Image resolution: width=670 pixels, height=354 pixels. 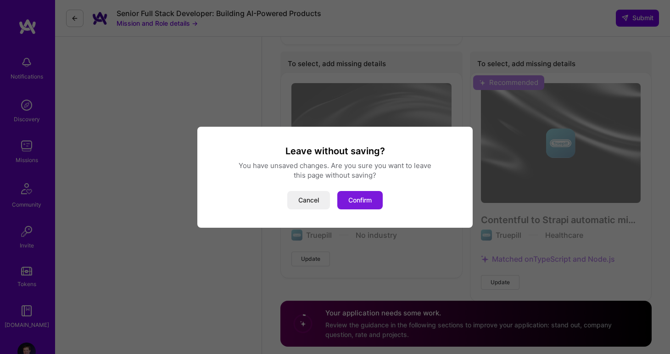 What do you see at coordinates (335, 151) in the screenshot?
I see `h3: Leave without saving?` at bounding box center [335, 151].